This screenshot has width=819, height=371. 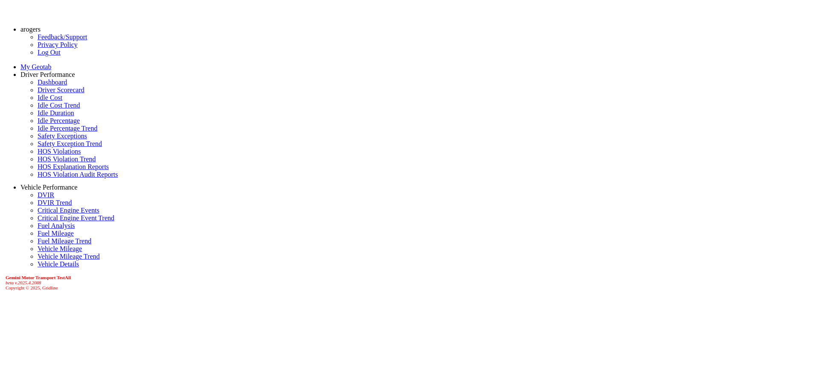 What do you see at coordinates (56, 113) in the screenshot?
I see `a: Idle Duration` at bounding box center [56, 113].